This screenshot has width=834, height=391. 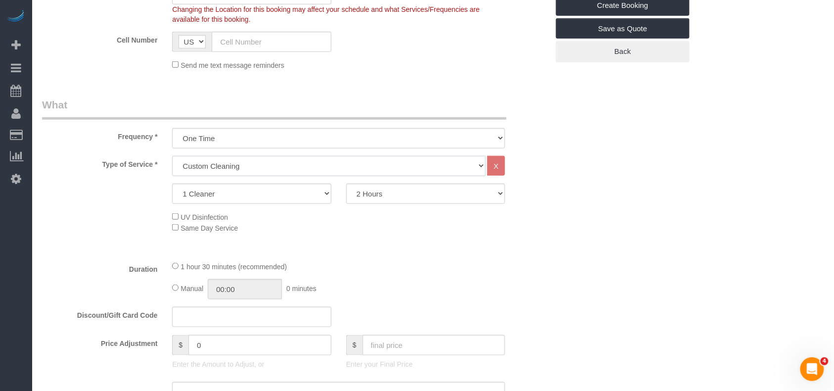 What do you see at coordinates (233, 267) in the screenshot?
I see `span: 1 hour 30 minutes (recommended)` at bounding box center [233, 267].